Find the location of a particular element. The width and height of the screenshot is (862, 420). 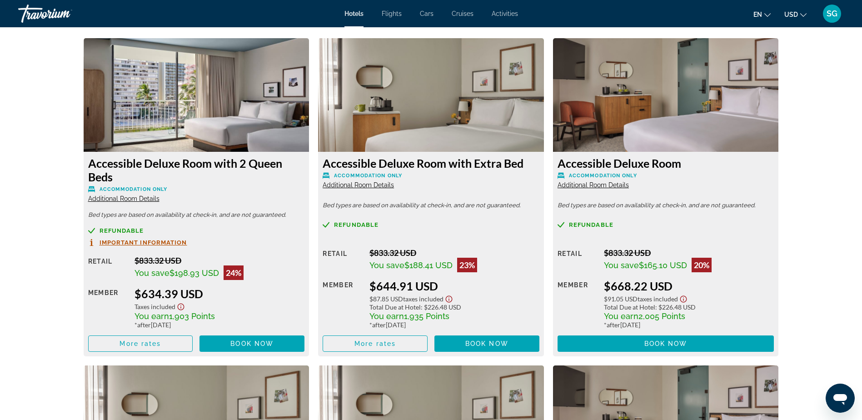

span: 2,005 Points is located at coordinates (662, 316).